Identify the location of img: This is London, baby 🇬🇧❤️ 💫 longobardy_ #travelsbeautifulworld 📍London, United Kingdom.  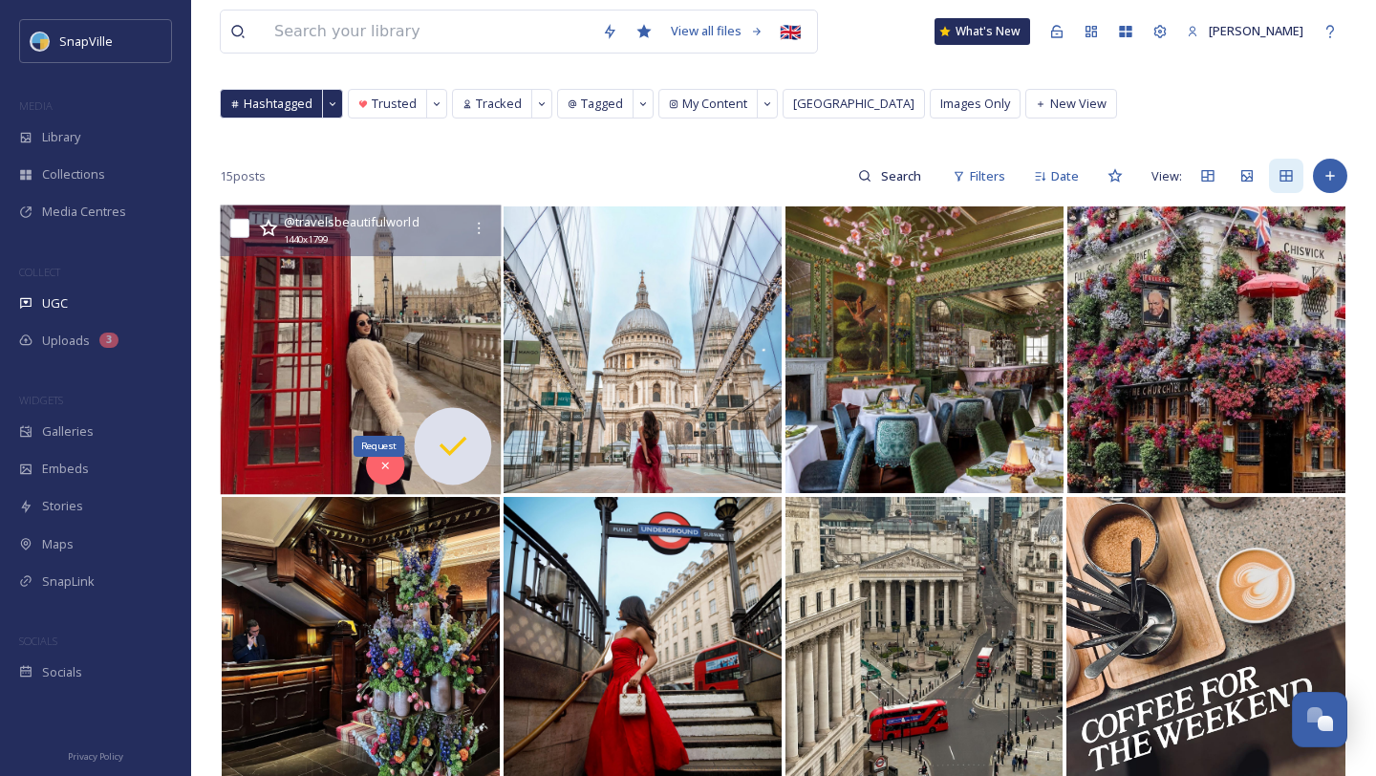
(361, 350).